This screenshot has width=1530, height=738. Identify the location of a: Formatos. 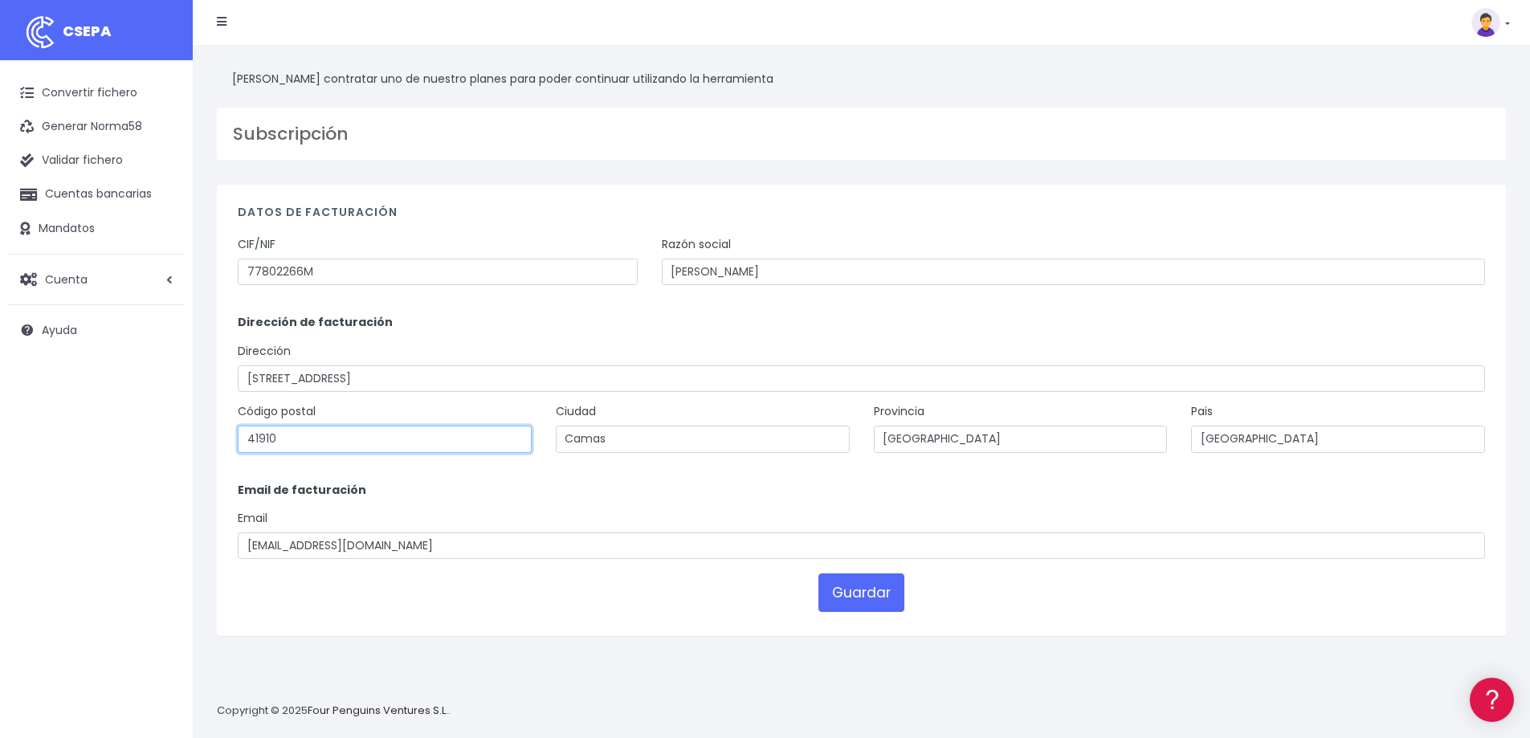
(161, 215).